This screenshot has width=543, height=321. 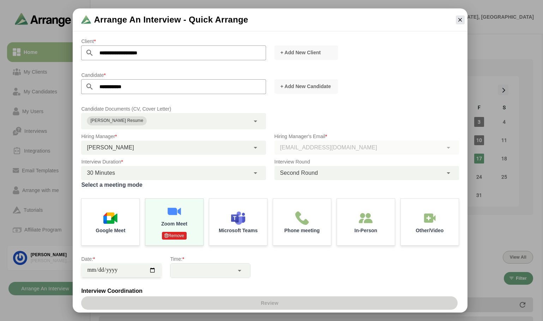 I want to click on button: + Add New Client, so click(x=306, y=53).